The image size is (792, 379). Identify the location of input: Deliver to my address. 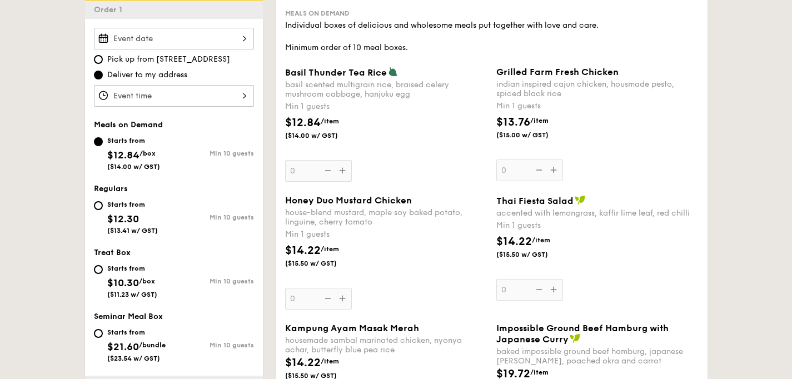
(98, 75).